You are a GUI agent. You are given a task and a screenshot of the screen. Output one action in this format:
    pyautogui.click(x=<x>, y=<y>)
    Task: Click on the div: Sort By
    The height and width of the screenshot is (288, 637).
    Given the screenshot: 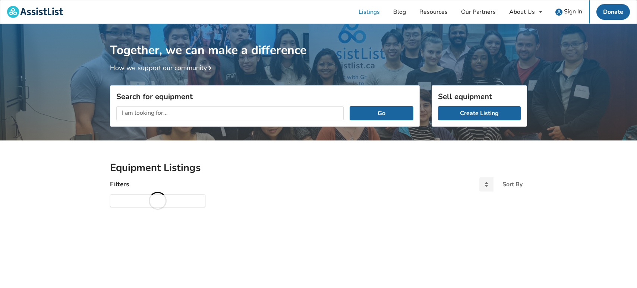 What is the action you would take?
    pyautogui.click(x=512, y=184)
    